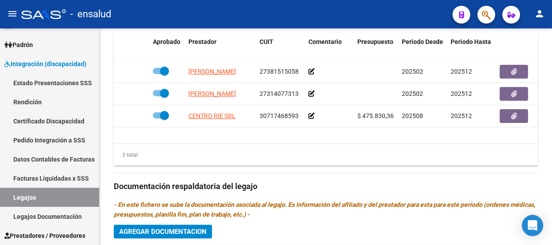  I want to click on h3: Documentación respaldatoria del legajo, so click(326, 187).